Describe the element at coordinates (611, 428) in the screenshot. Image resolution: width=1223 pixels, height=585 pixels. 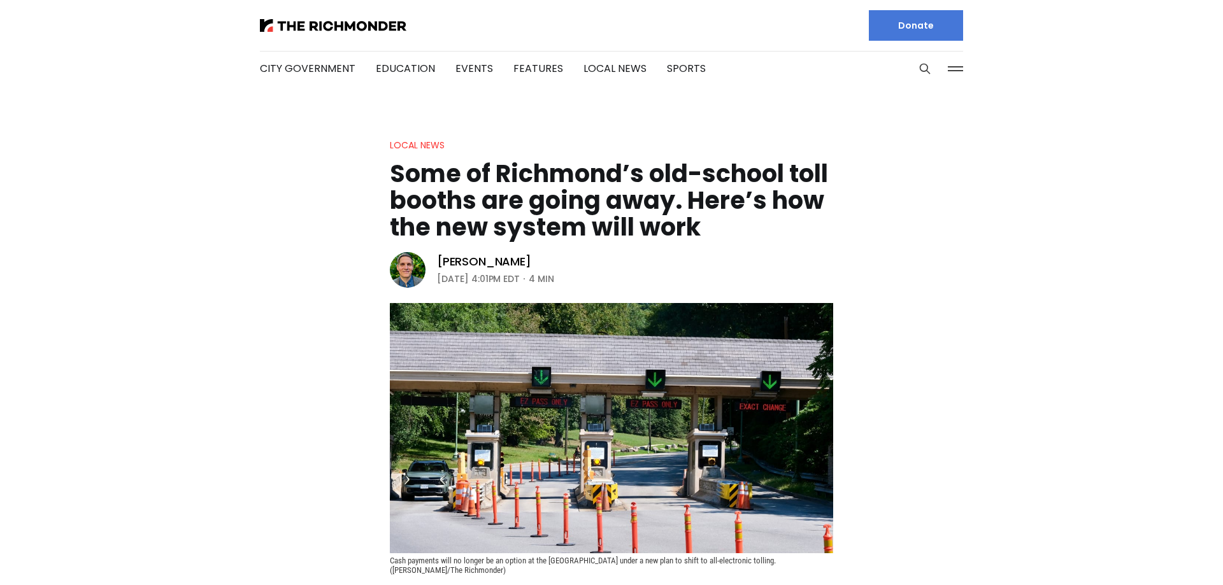
I see `img: Some of Richmond’s old-school toll booths are going away. Here’s how the new system will work` at that location.